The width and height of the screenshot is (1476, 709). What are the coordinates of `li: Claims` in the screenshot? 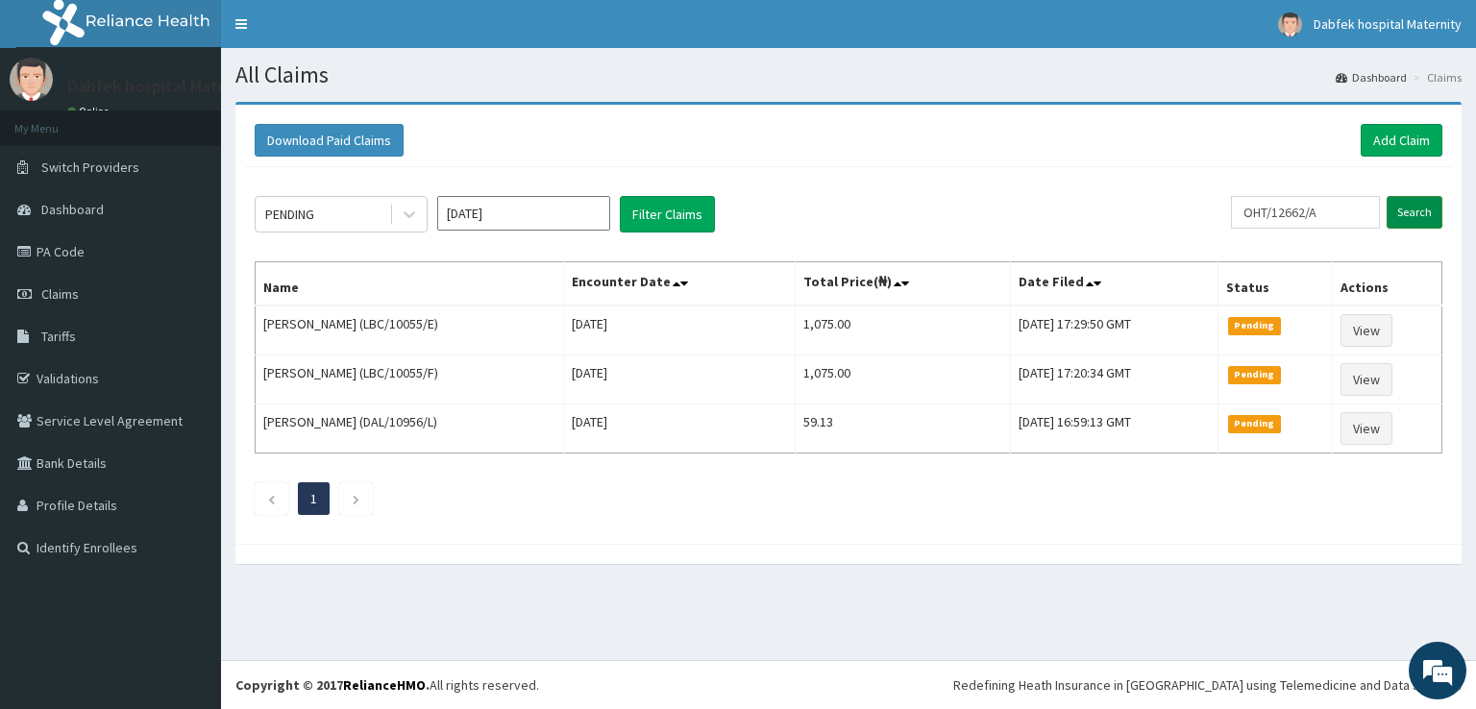 It's located at (1434, 77).